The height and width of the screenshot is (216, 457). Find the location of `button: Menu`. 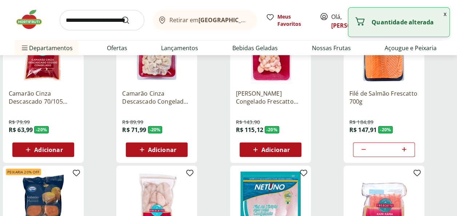

button: Menu is located at coordinates (25, 48).